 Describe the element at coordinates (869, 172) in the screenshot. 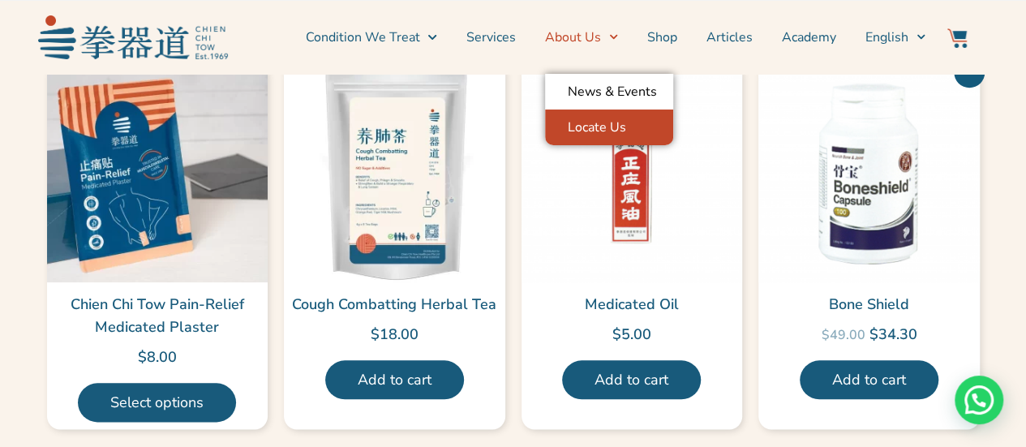

I see `img: Bone Shield` at that location.